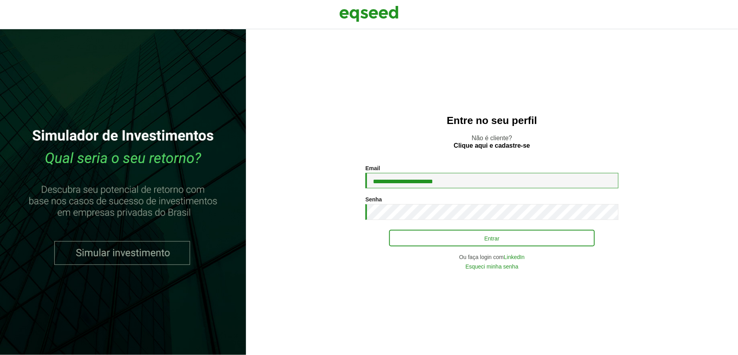 This screenshot has width=738, height=355. I want to click on a: Clique aqui e cadastre-se, so click(492, 146).